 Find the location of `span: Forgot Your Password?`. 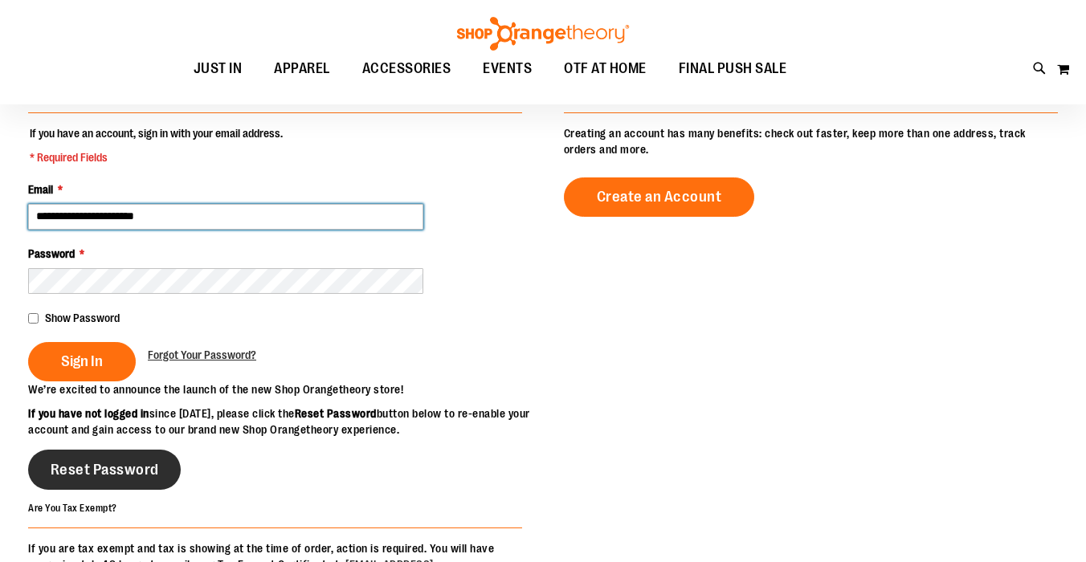

span: Forgot Your Password? is located at coordinates (202, 355).